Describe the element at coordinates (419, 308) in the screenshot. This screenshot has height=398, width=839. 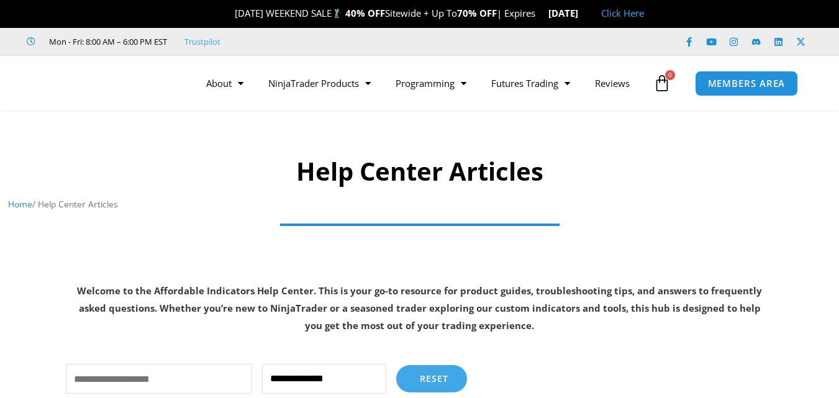
I see `strong: Welcome to the Affordable Indicators Help Center. This is your go-to resource for product guides,...` at that location.